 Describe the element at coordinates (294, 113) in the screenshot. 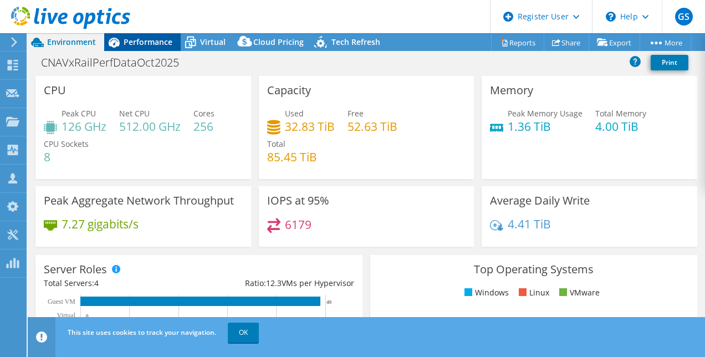

I see `span: Used` at that location.